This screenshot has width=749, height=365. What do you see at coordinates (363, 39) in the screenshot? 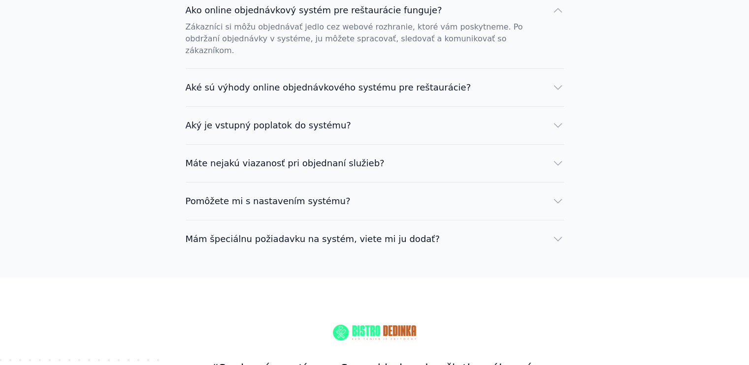
I see `p: Zákazníci si môžu objednávať jedlo cez webové rozhranie, ktoré vám poskytneme. Po obdržaní objedn...` at bounding box center [363, 39].